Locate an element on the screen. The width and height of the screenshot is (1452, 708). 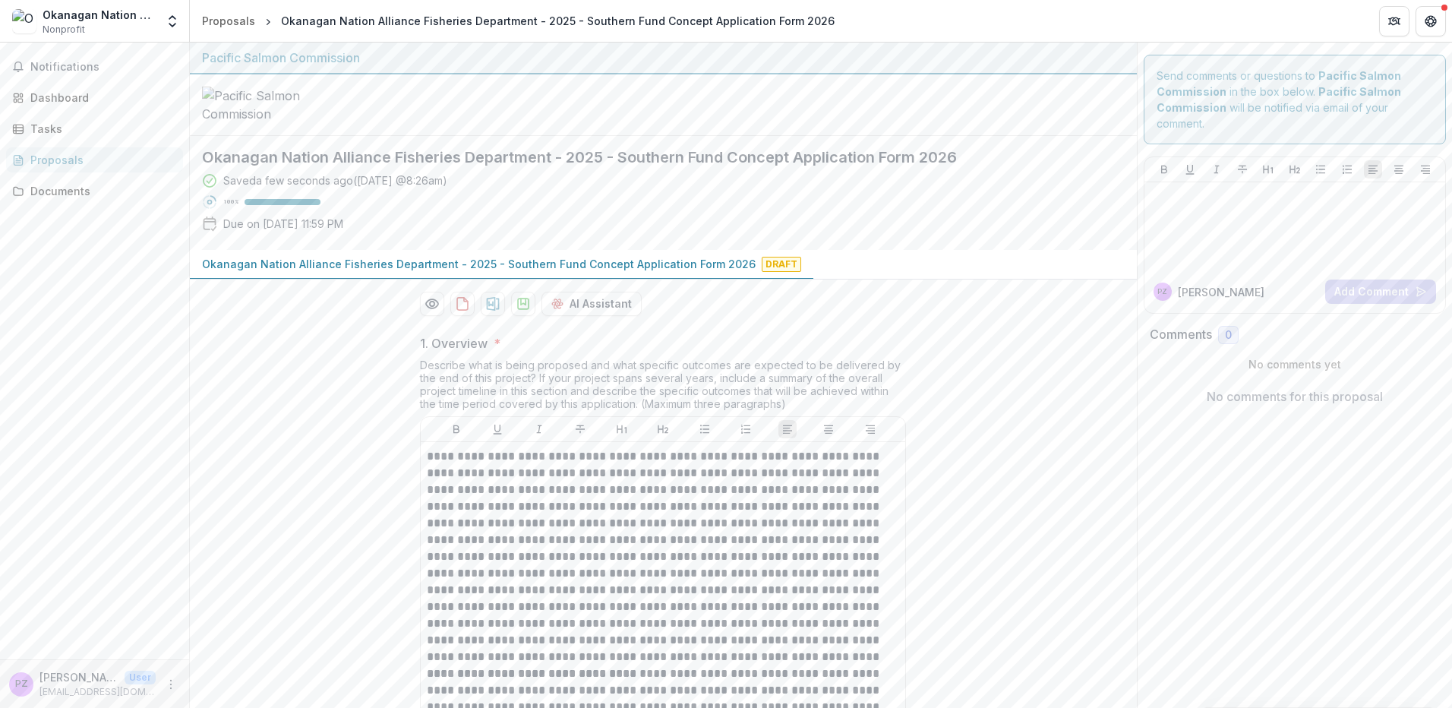
h2: Comments is located at coordinates (1181, 334).